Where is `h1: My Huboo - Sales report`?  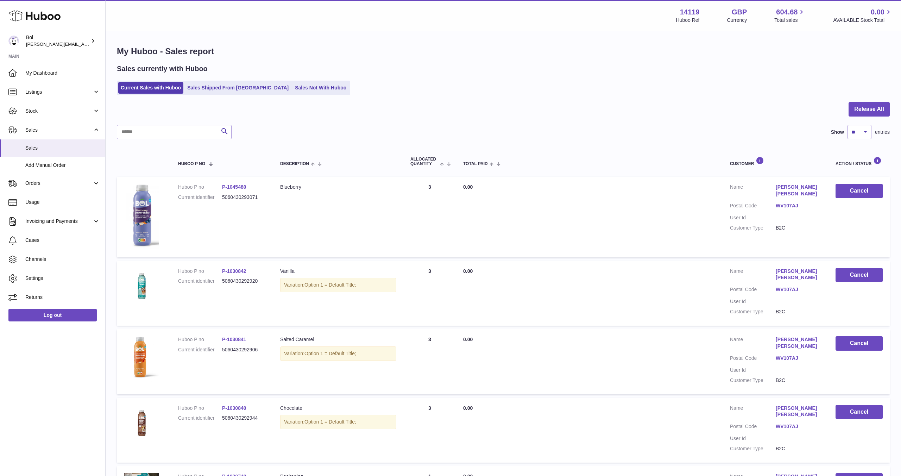 h1: My Huboo - Sales report is located at coordinates (503, 51).